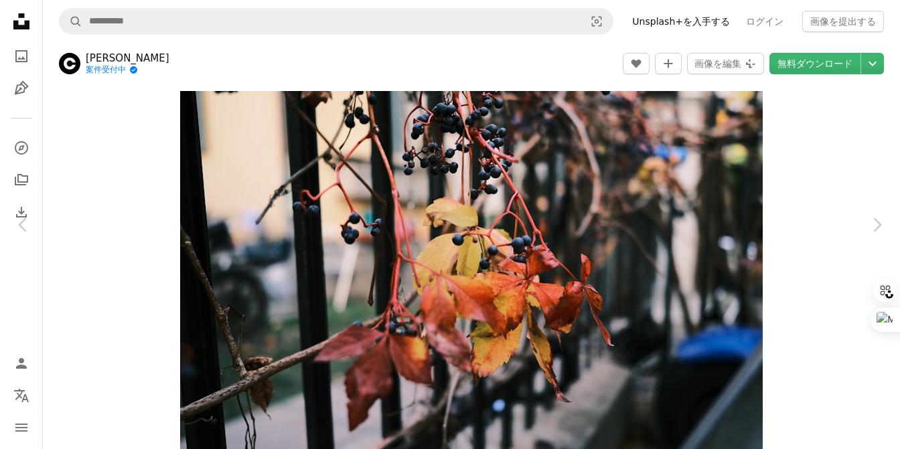  I want to click on button: コレクションに追加する, so click(668, 64).